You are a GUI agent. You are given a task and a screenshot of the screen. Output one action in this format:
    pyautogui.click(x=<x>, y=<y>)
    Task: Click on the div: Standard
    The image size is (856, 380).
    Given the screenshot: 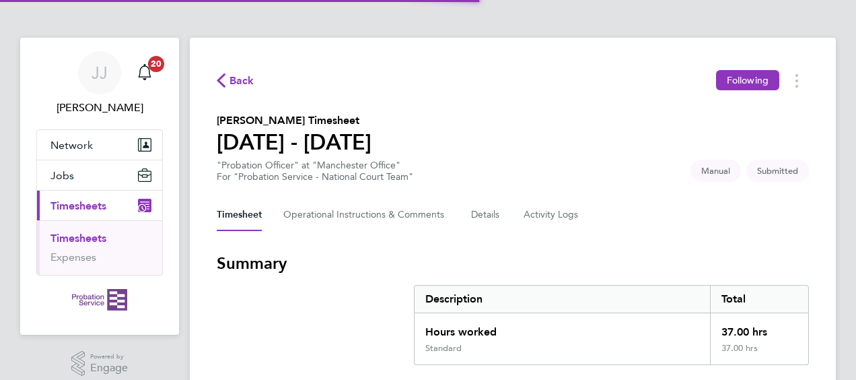 What is the action you would take?
    pyautogui.click(x=444, y=348)
    